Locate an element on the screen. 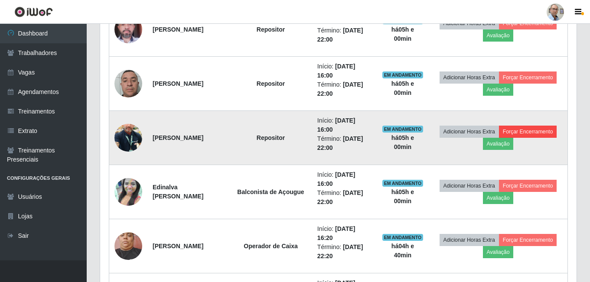 Image resolution: width=590 pixels, height=282 pixels. strong: Operador de Caixa is located at coordinates (271, 246).